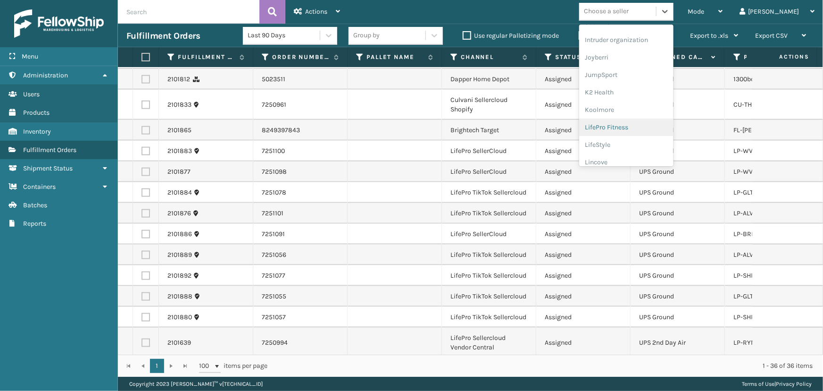  What do you see at coordinates (301, 79) in the screenshot?
I see `td: 5023511` at bounding box center [301, 79].